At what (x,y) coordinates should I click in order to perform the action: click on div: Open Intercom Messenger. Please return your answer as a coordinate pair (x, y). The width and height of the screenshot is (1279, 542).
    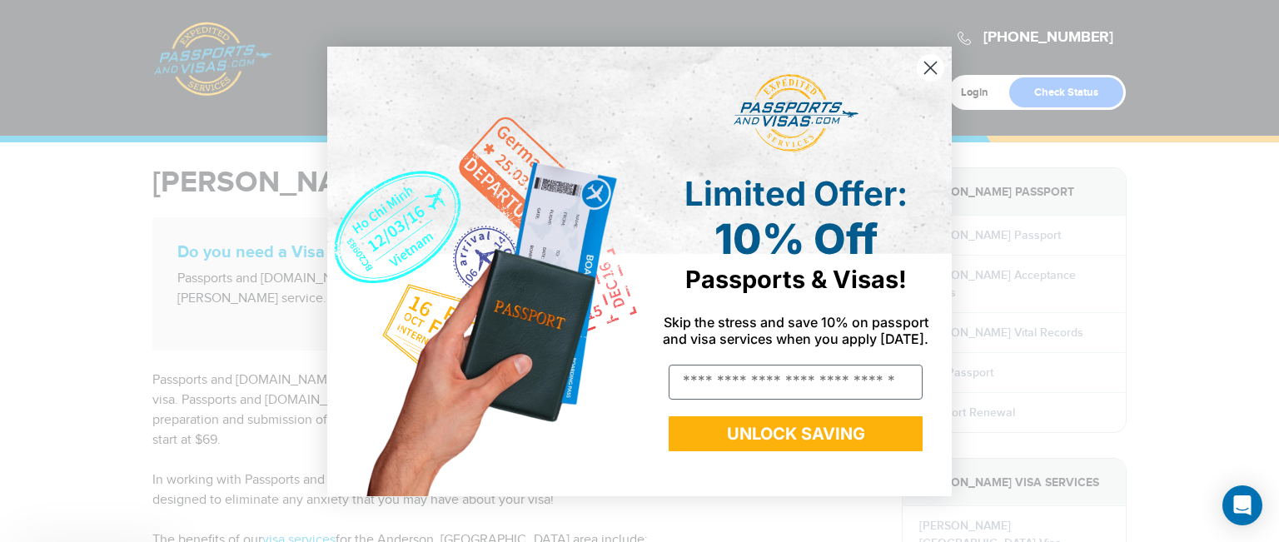
    Looking at the image, I should click on (1242, 505).